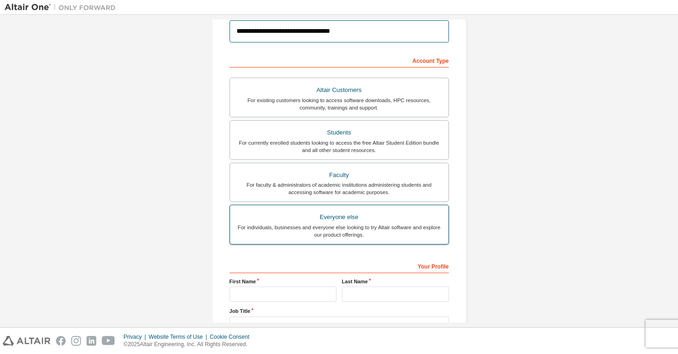 This screenshot has width=678, height=354. Describe the element at coordinates (339, 60) in the screenshot. I see `div: Account Type` at that location.